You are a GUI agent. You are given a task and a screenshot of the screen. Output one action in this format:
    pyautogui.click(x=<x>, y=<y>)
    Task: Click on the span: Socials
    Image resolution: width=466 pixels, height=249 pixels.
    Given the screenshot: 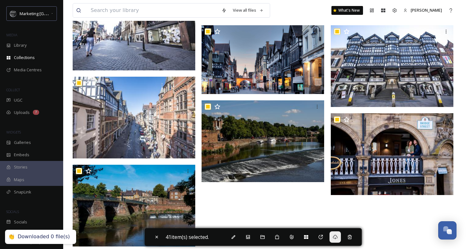 What is the action you would take?
    pyautogui.click(x=21, y=222)
    